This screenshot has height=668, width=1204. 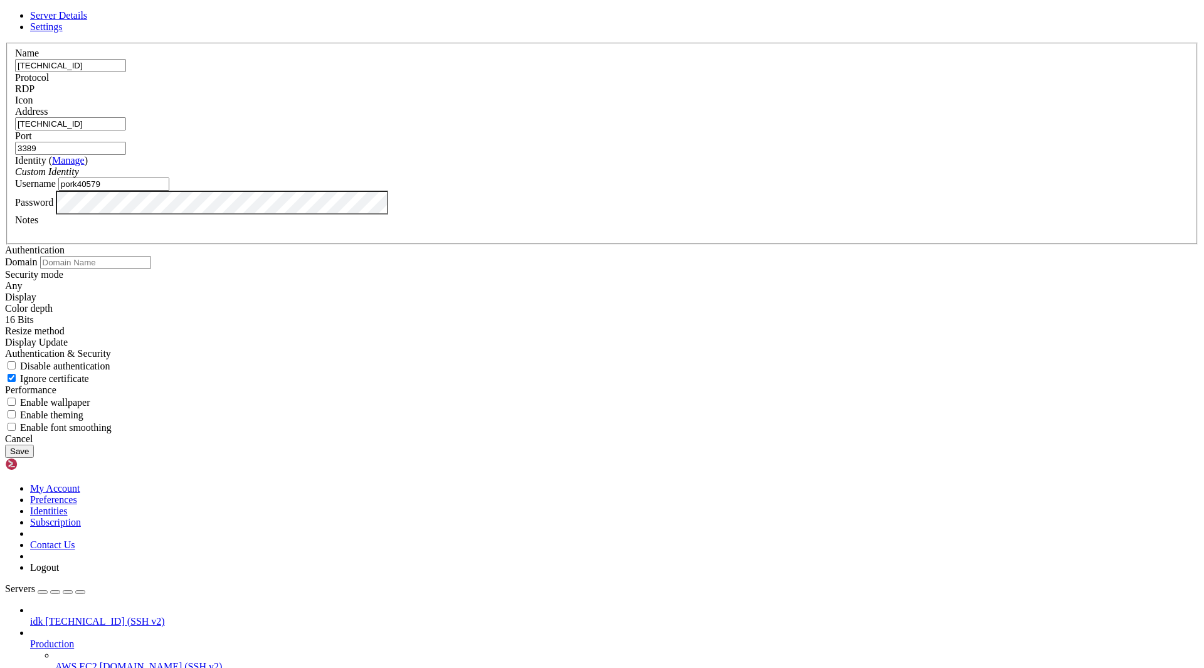 What do you see at coordinates (34, 201) in the screenshot?
I see `label: Password` at bounding box center [34, 201].